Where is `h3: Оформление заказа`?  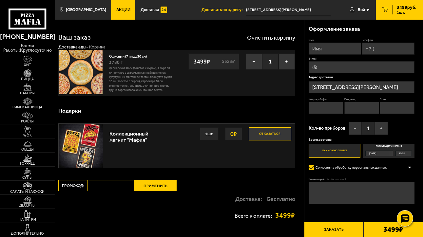 h3: Оформление заказа is located at coordinates (334, 29).